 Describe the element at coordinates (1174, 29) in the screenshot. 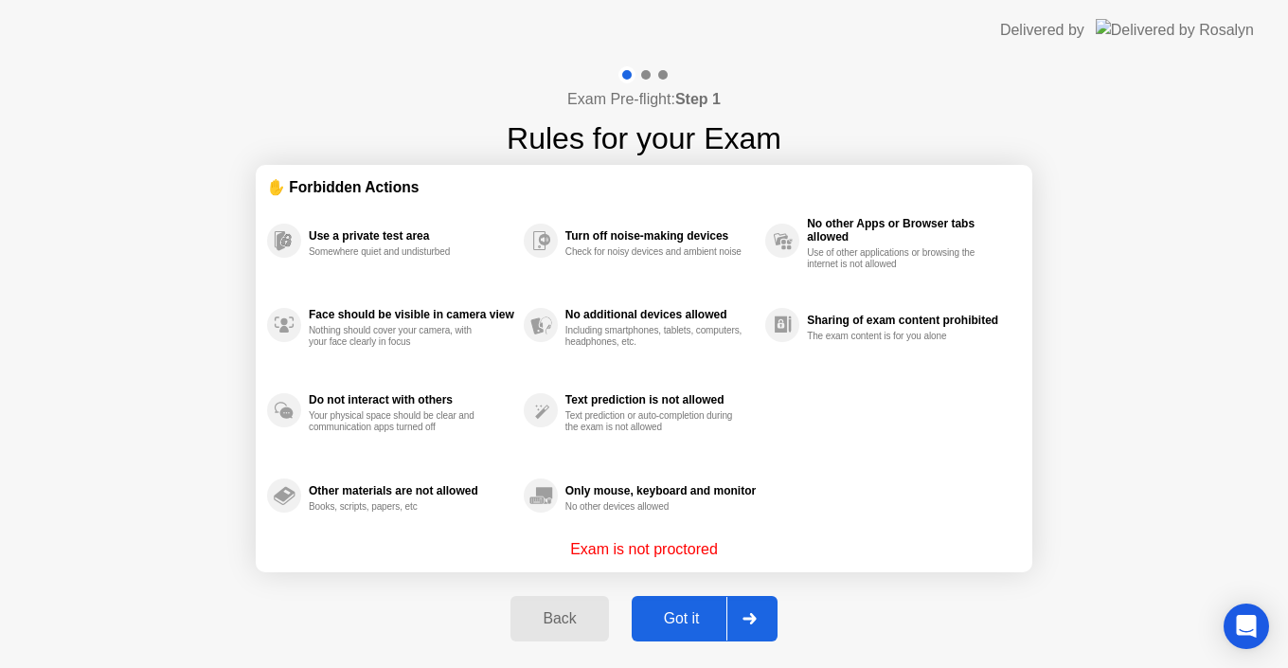

I see `img: Delivered by Rosalyn` at that location.